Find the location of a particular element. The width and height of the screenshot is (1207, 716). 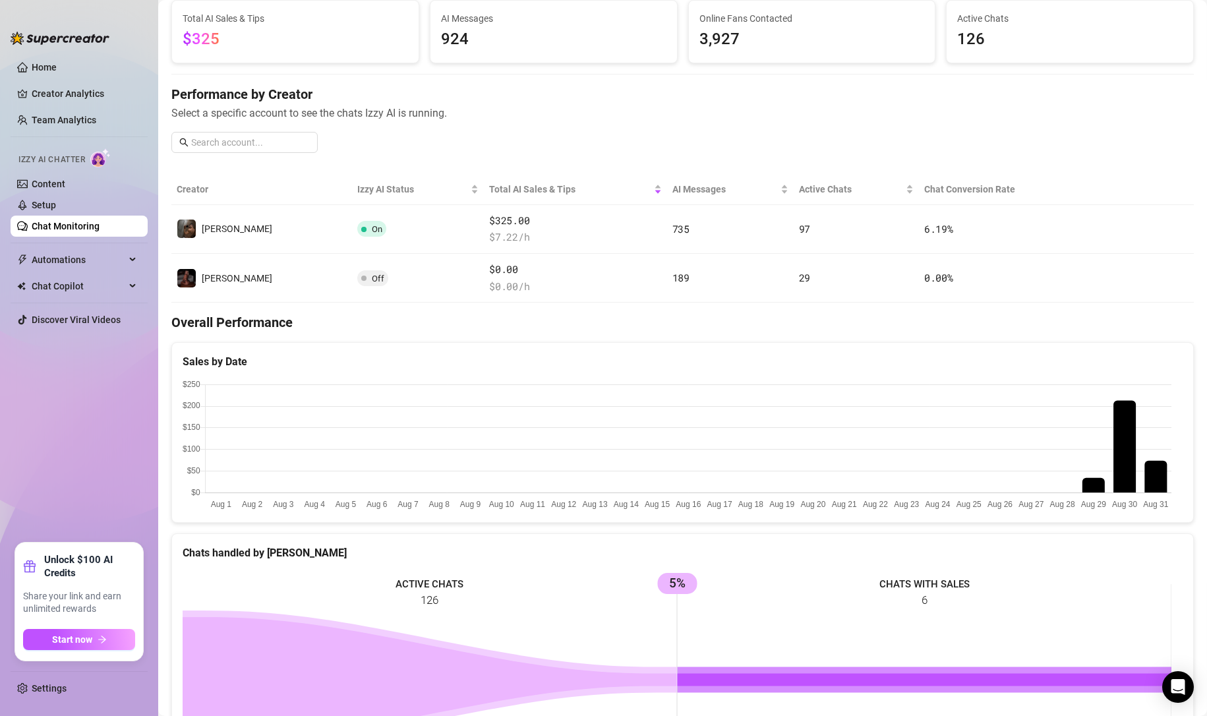

span: On is located at coordinates (377, 229).